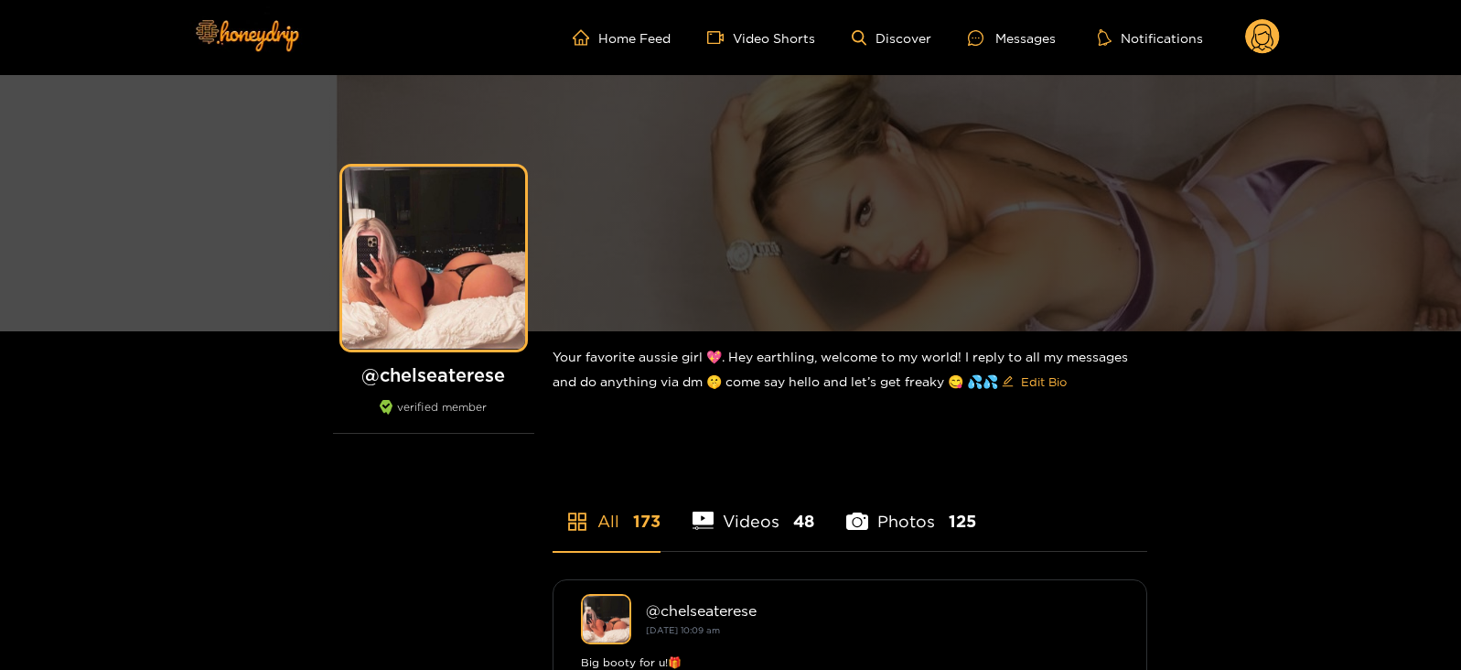 The height and width of the screenshot is (670, 1461). What do you see at coordinates (962, 520) in the screenshot?
I see `span: 125` at bounding box center [962, 520].